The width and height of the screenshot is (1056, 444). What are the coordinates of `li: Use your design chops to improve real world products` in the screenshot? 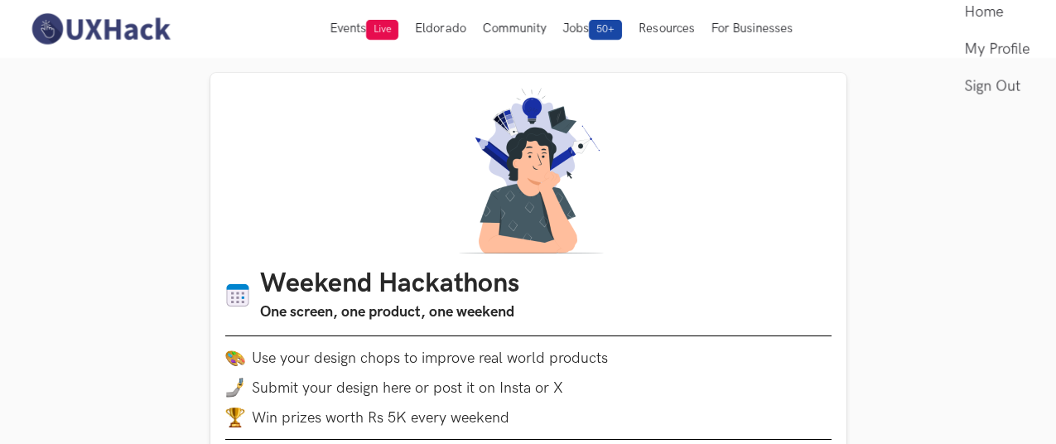 It's located at (529, 358).